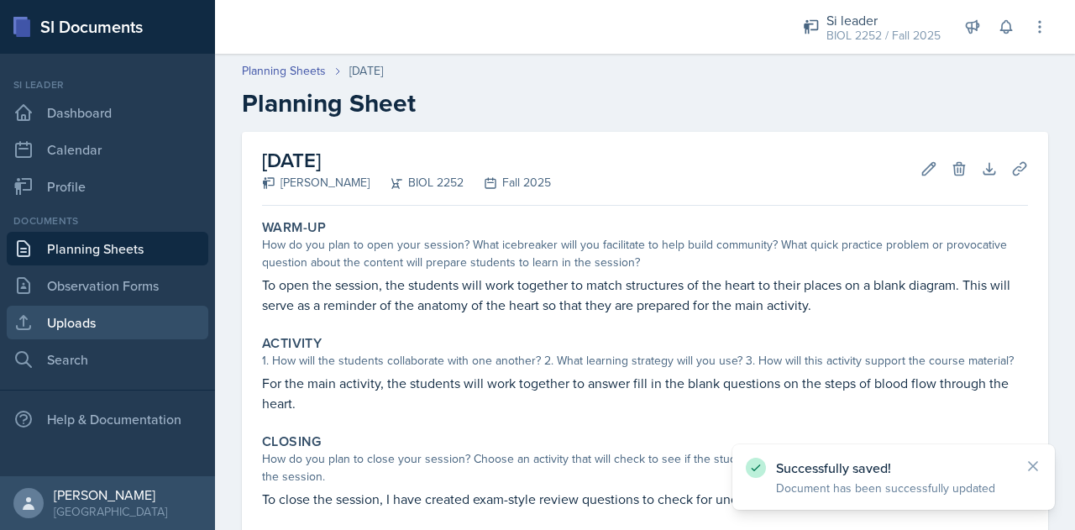 Image resolution: width=1075 pixels, height=530 pixels. What do you see at coordinates (108, 150) in the screenshot?
I see `a: Calendar` at bounding box center [108, 150].